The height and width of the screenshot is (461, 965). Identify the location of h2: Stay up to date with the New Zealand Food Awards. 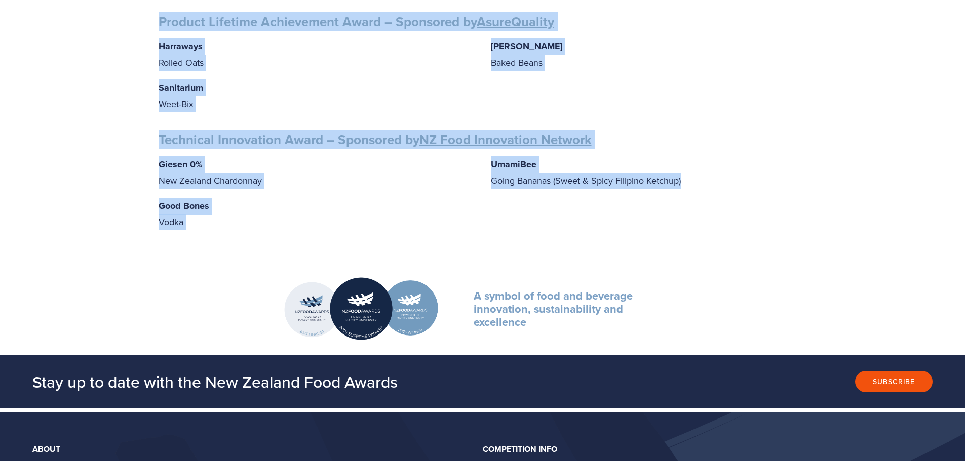
(329, 382).